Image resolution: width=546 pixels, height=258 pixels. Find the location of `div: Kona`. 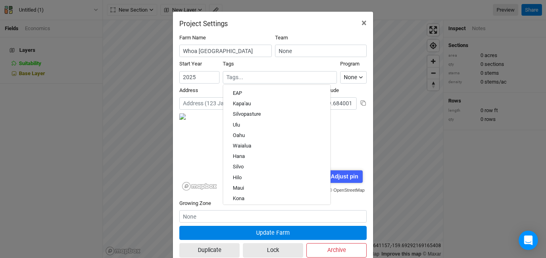

div: Kona is located at coordinates (239, 199).